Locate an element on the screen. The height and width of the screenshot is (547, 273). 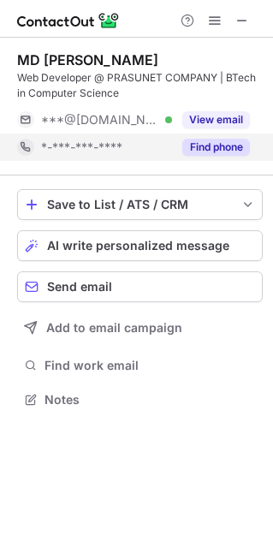
button: Send email is located at coordinates (140, 287).